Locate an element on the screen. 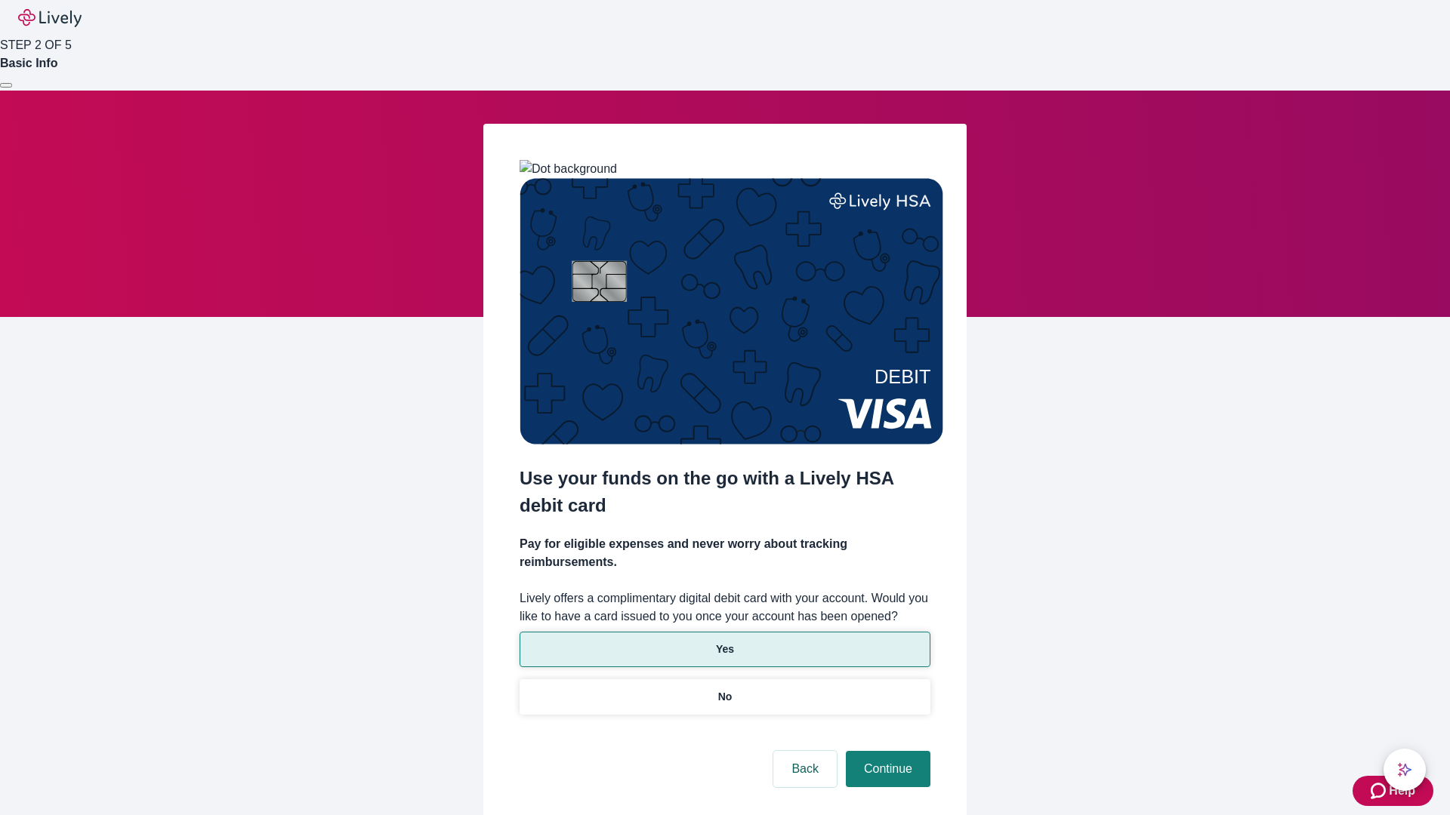  button: No is located at coordinates (725, 697).